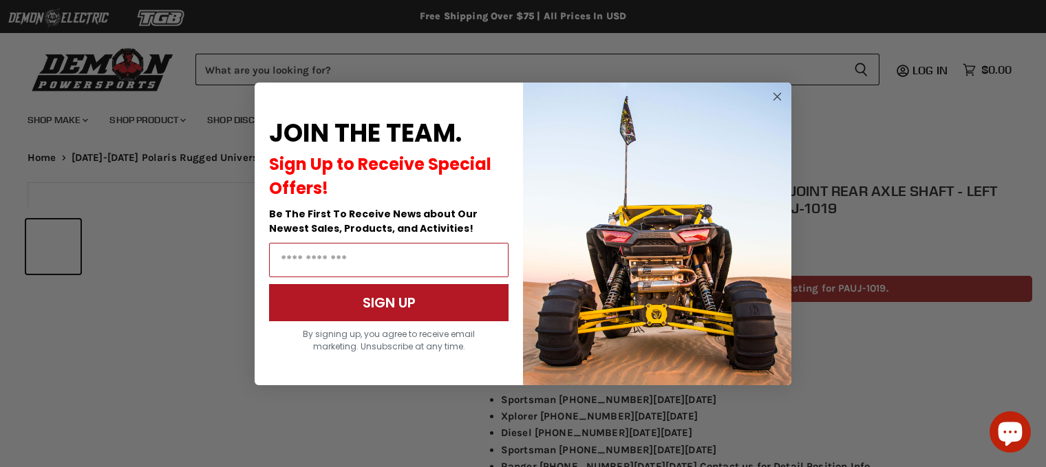  What do you see at coordinates (657, 234) in the screenshot?
I see `img: a9095488-b6e7-41ba-879d-588abfab540b.jpeg` at bounding box center [657, 234].